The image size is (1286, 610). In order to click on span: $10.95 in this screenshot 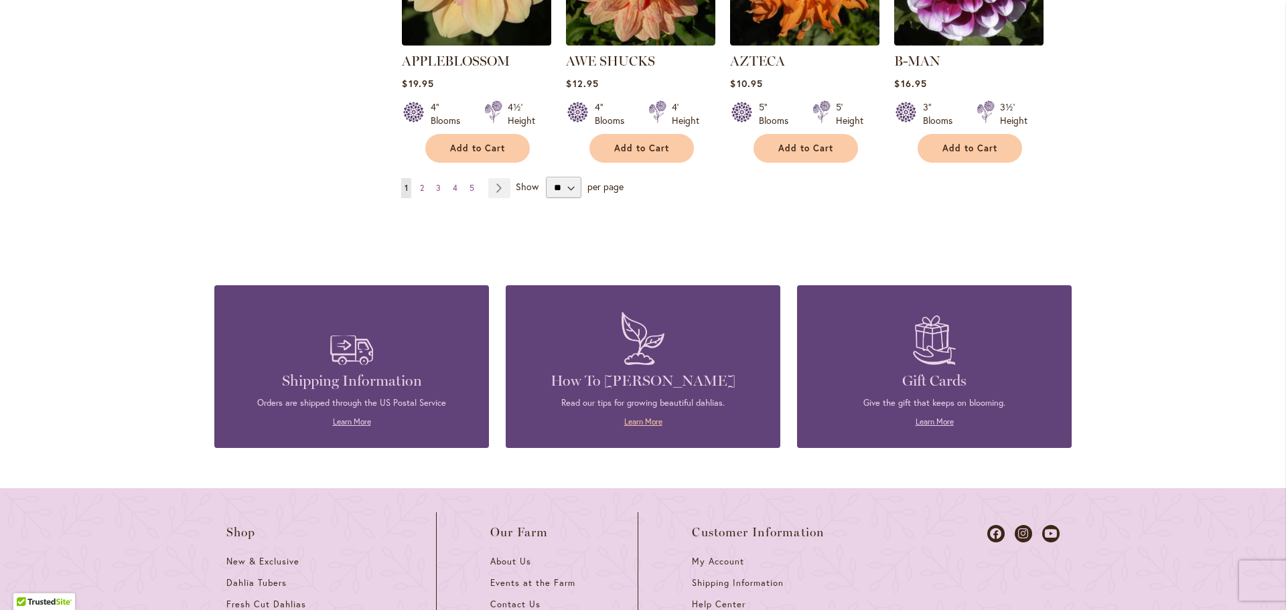, I will do `click(746, 83)`.